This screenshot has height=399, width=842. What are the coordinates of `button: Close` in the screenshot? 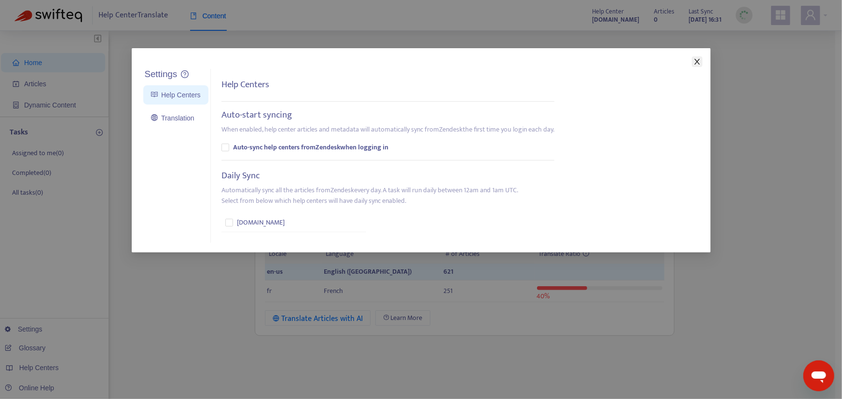 It's located at (697, 62).